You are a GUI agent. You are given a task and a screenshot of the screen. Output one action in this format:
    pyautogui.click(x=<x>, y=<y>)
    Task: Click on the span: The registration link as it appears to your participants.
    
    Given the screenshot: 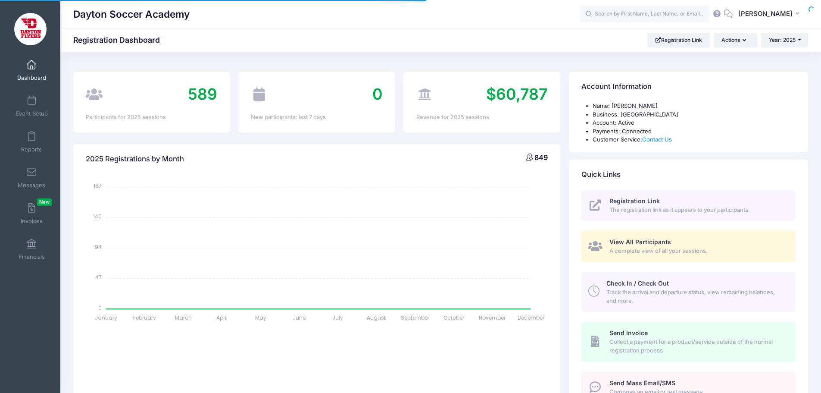 What is the action you would take?
    pyautogui.click(x=698, y=210)
    